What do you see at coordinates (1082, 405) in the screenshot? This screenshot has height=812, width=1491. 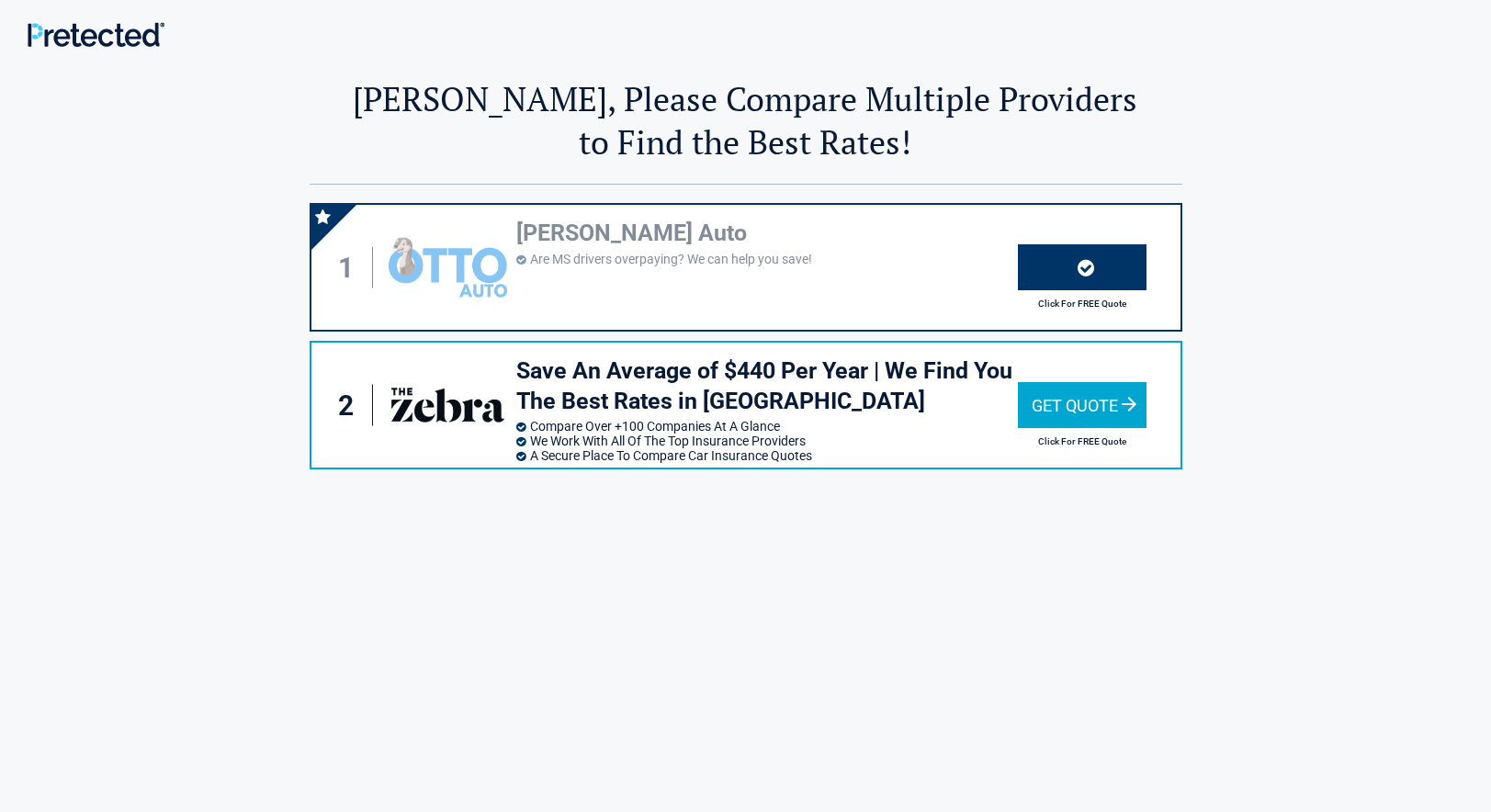 I see `div: Get Quote` at bounding box center [1082, 405].